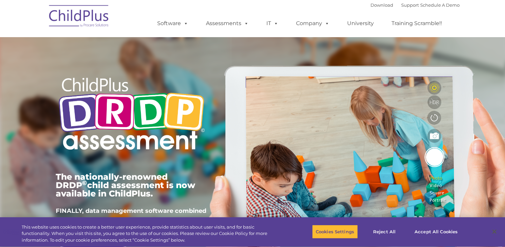 Image resolution: width=505 pixels, height=247 pixels. Describe the element at coordinates (417, 23) in the screenshot. I see `a: Training Scramble!!` at that location.